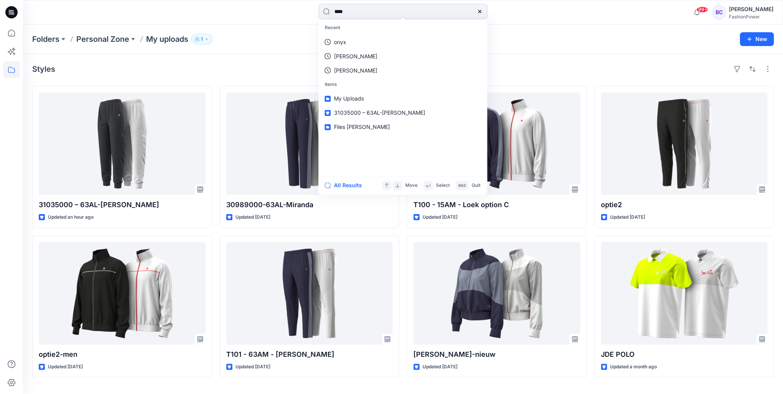  What do you see at coordinates (702, 10) in the screenshot?
I see `span: 99+` at bounding box center [702, 10].